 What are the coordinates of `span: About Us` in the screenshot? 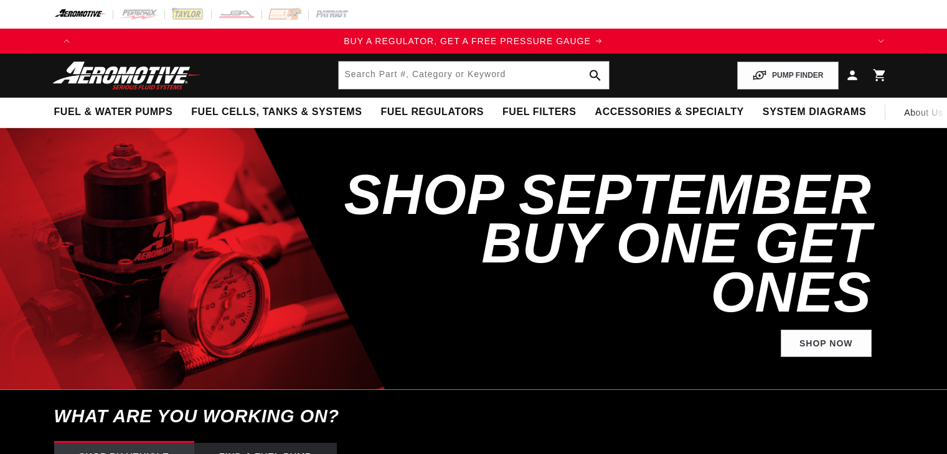 It's located at (923, 113).